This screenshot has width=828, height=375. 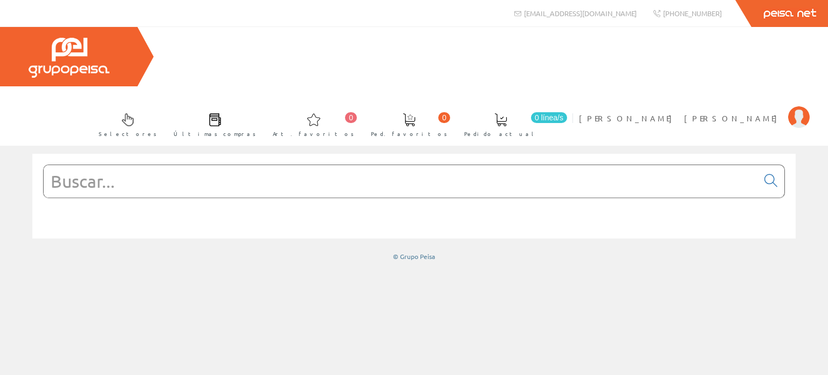 I want to click on a: Últimas compras, so click(x=212, y=123).